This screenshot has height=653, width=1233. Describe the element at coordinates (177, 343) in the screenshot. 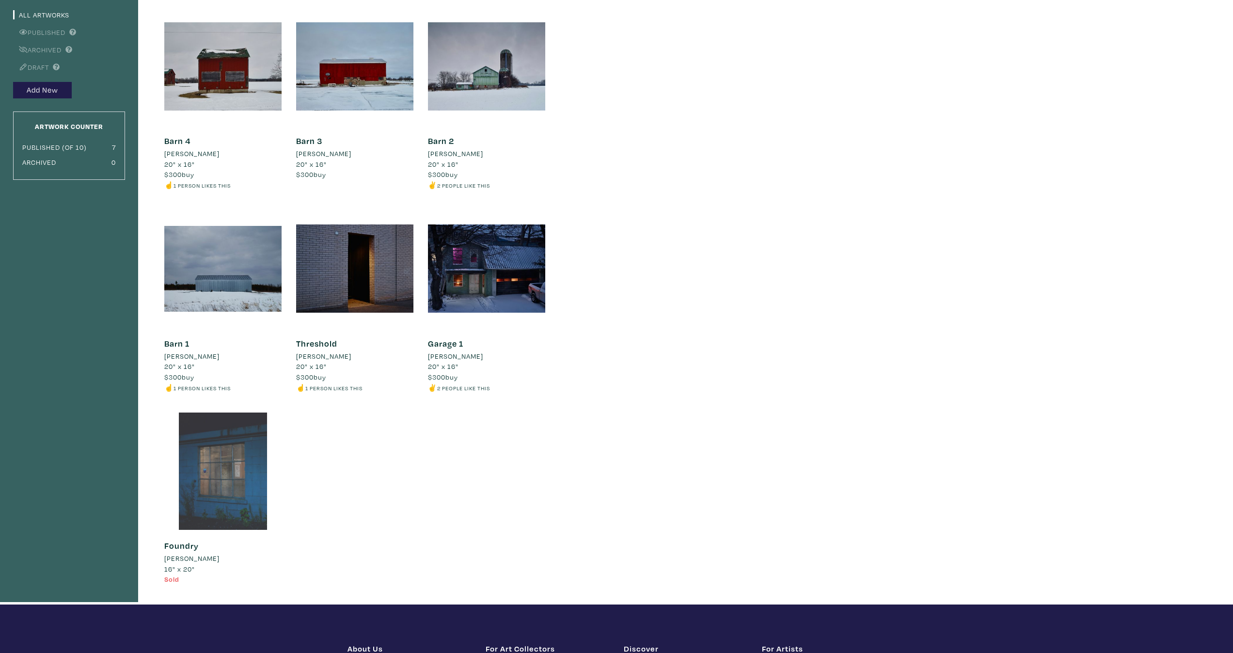

I see `a: Barn 1` at that location.